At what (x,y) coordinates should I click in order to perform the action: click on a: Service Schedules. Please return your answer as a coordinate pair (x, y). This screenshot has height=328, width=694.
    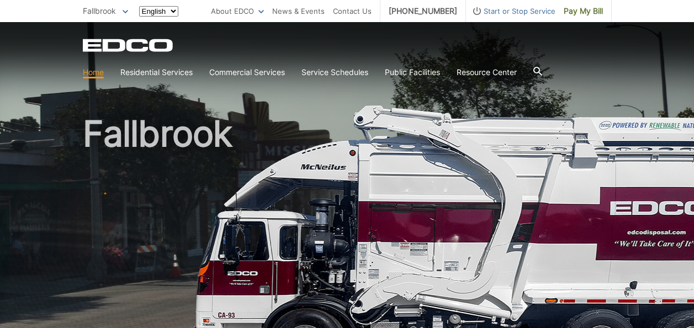
    Looking at the image, I should click on (335, 72).